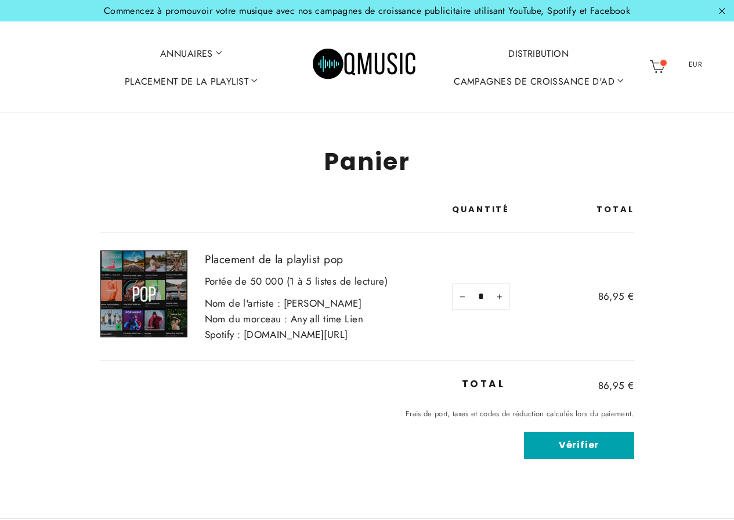 The image size is (734, 520). Describe the element at coordinates (328, 259) in the screenshot. I see `a: Placement de la playlist pop` at that location.